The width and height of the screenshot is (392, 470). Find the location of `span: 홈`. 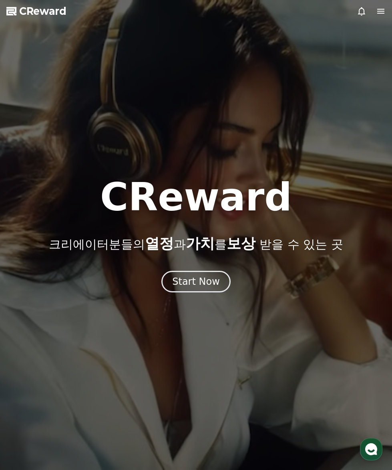

span: 홈 is located at coordinates (28, 269).